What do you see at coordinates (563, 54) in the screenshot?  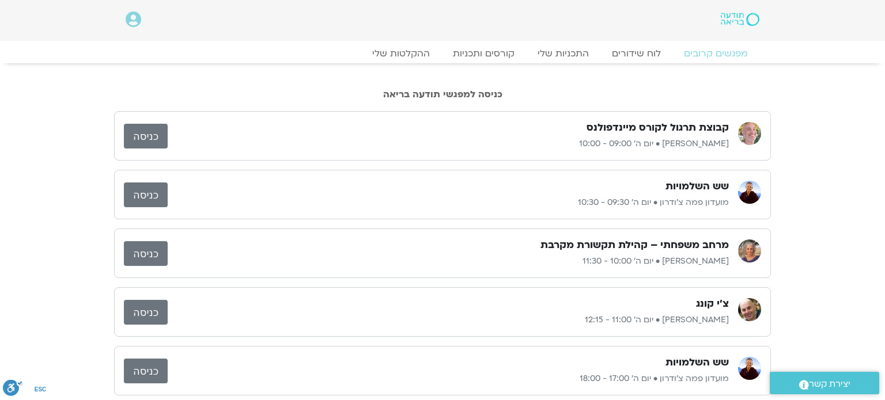 I see `a: התכניות שלי` at bounding box center [563, 54].